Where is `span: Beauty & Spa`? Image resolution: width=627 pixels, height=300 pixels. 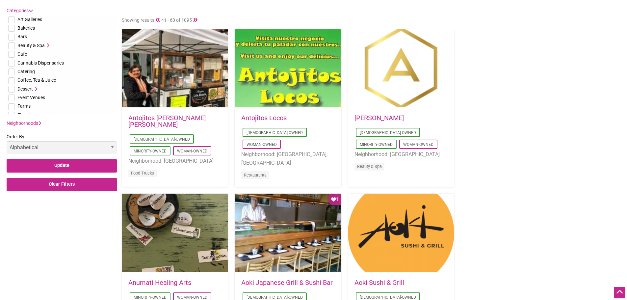 span: Beauty & Spa is located at coordinates (31, 45).